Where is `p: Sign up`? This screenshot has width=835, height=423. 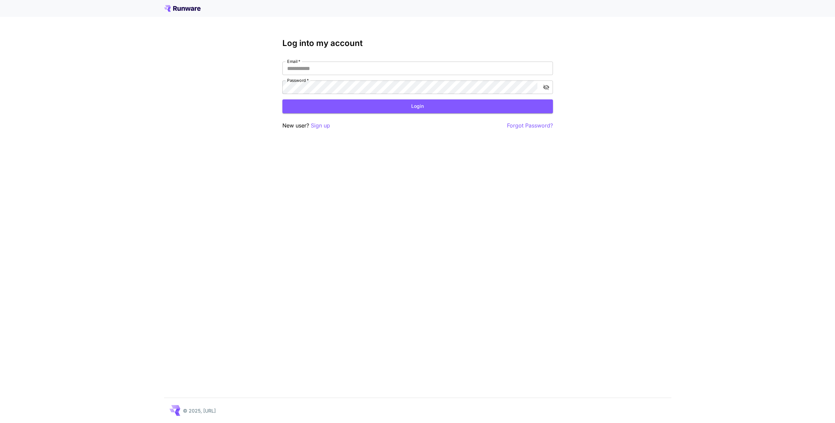
p: Sign up is located at coordinates (320, 125).